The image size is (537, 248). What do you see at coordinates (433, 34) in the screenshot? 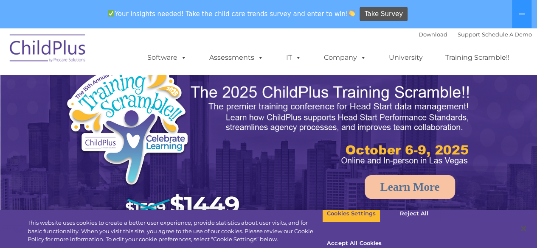
I see `a: Download` at bounding box center [433, 34].